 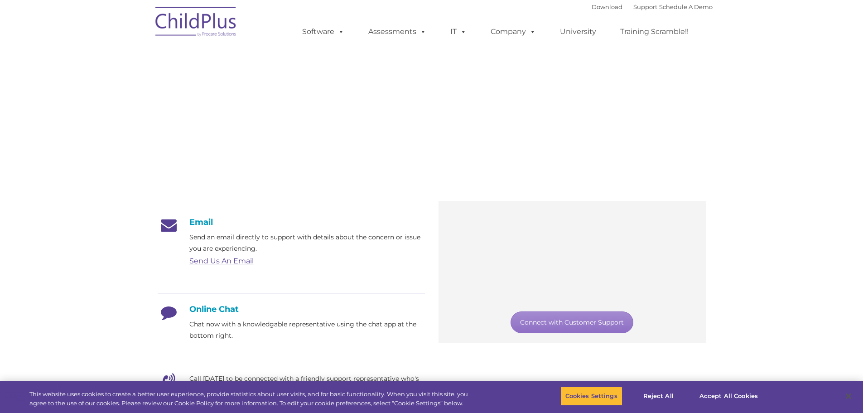 What do you see at coordinates (323, 32) in the screenshot?
I see `a: Software` at bounding box center [323, 32].